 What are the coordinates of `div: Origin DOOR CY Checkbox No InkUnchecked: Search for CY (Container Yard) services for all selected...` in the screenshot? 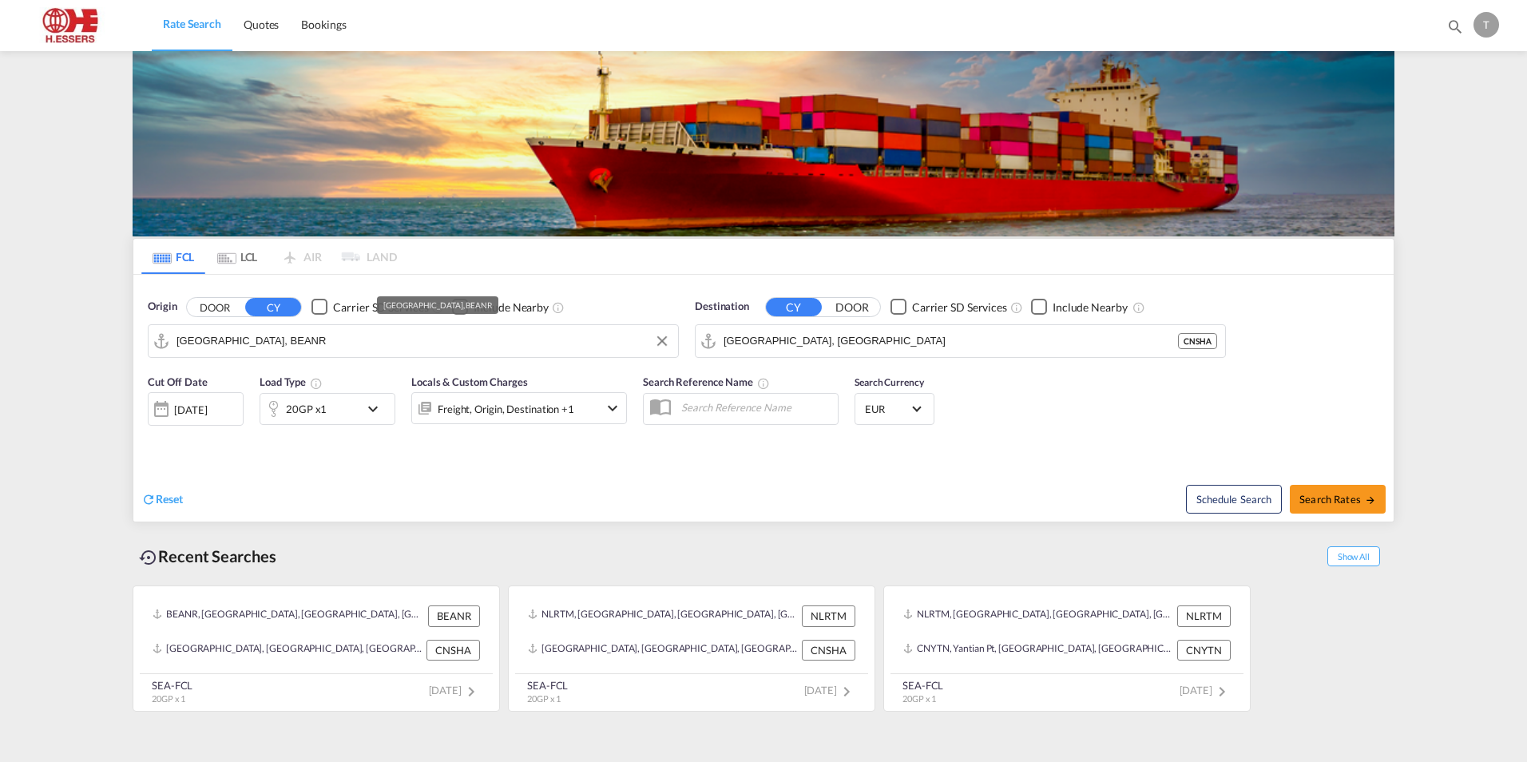 It's located at (763, 398).